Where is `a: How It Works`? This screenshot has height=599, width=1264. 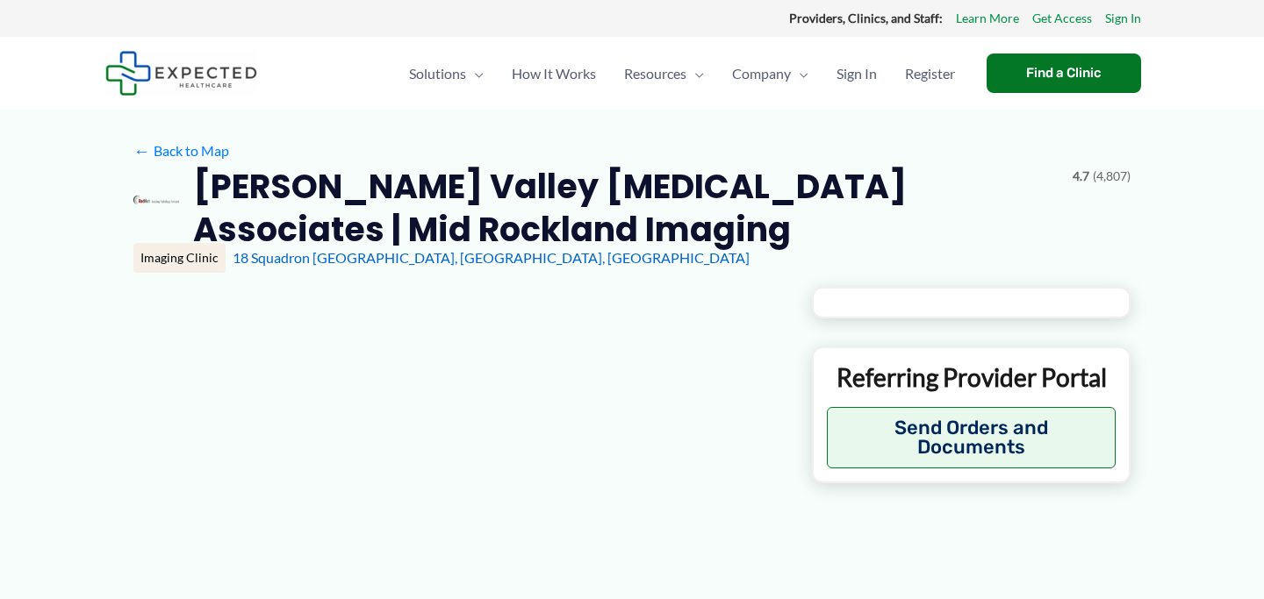 a: How It Works is located at coordinates (554, 74).